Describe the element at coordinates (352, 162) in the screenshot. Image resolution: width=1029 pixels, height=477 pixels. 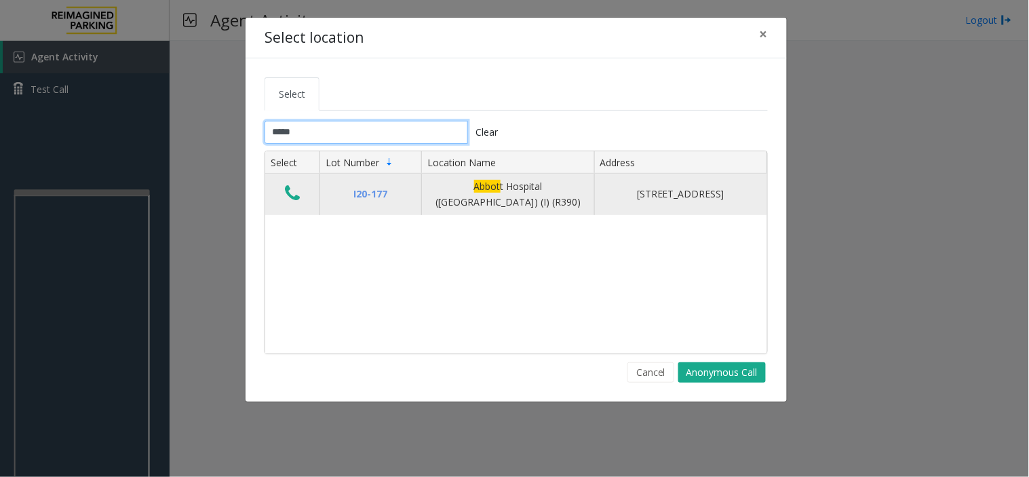
I see `span: Lot Number` at that location.